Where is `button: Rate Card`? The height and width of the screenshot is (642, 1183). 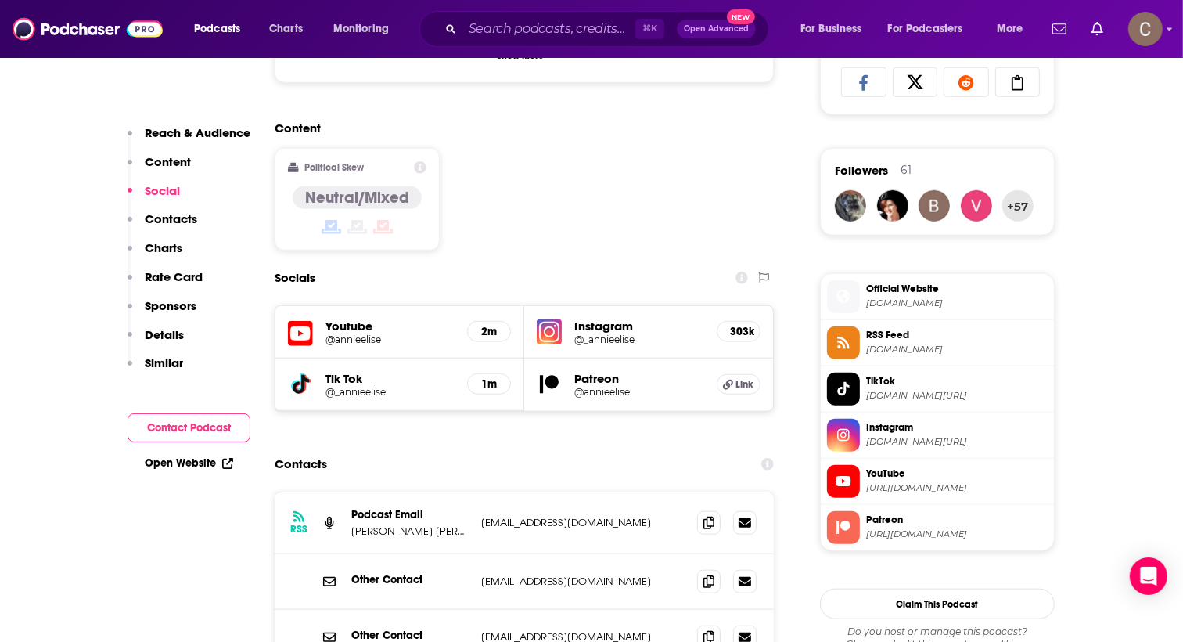
button: Rate Card is located at coordinates (165, 283).